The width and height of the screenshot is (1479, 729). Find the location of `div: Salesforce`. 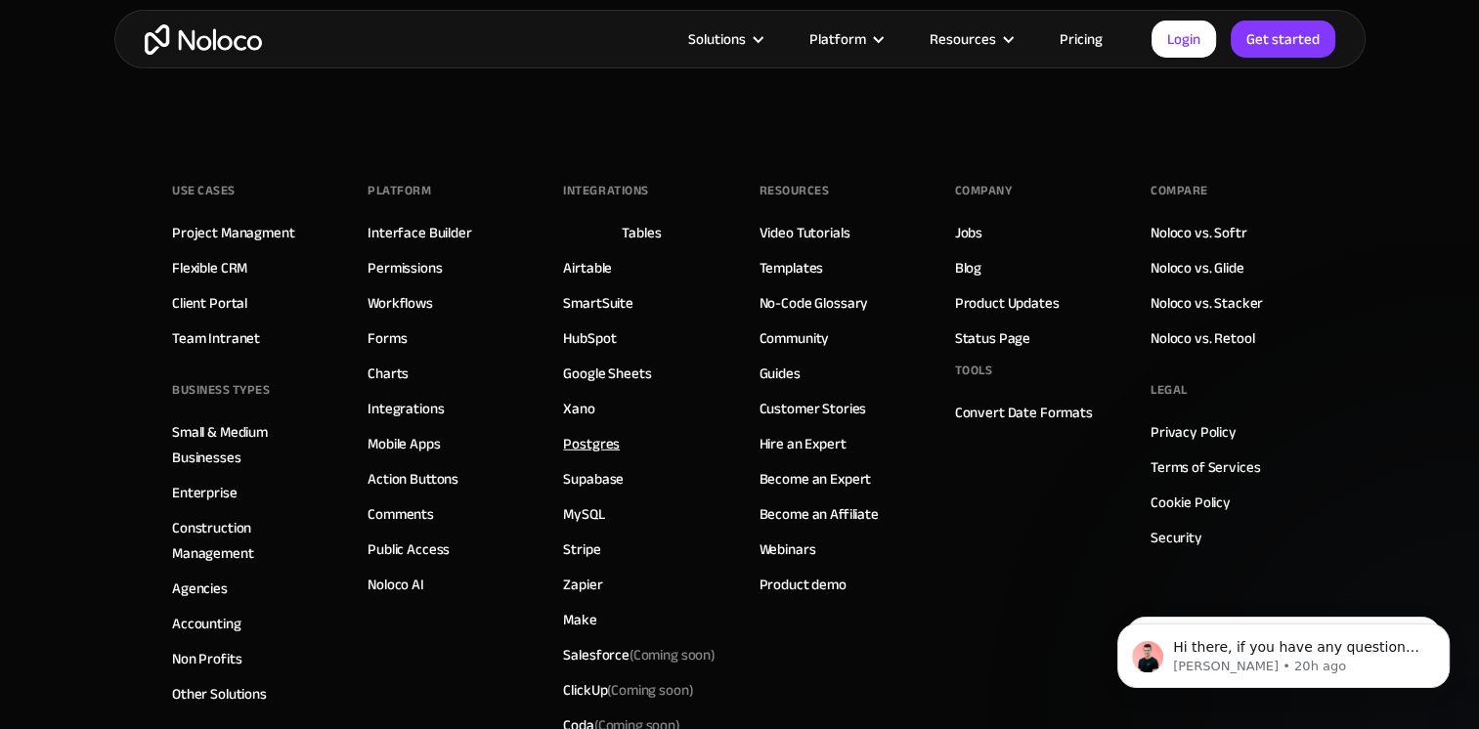

div: Salesforce is located at coordinates (639, 655).